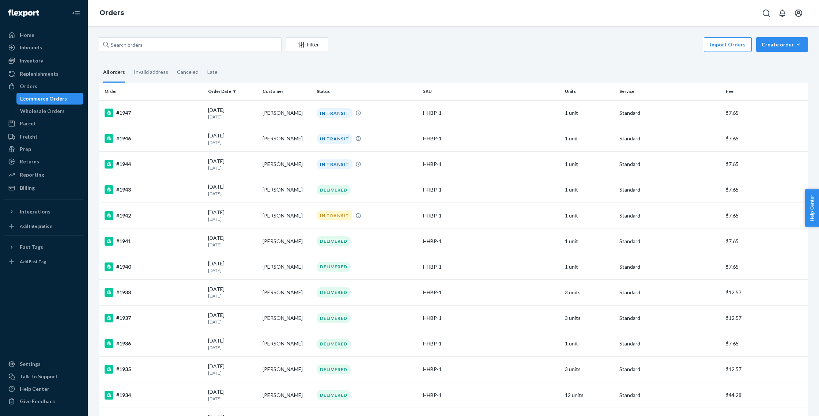  What do you see at coordinates (27, 35) in the screenshot?
I see `div: Home` at bounding box center [27, 35].